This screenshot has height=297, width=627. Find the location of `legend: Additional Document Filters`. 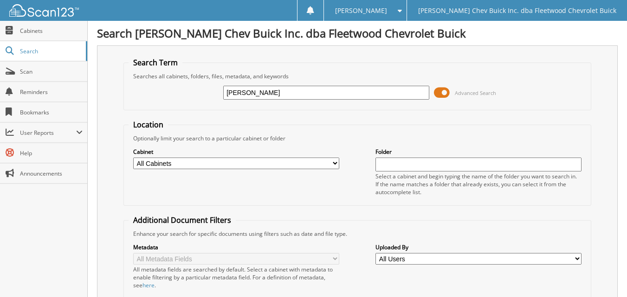

legend: Additional Document Filters is located at coordinates (182, 220).